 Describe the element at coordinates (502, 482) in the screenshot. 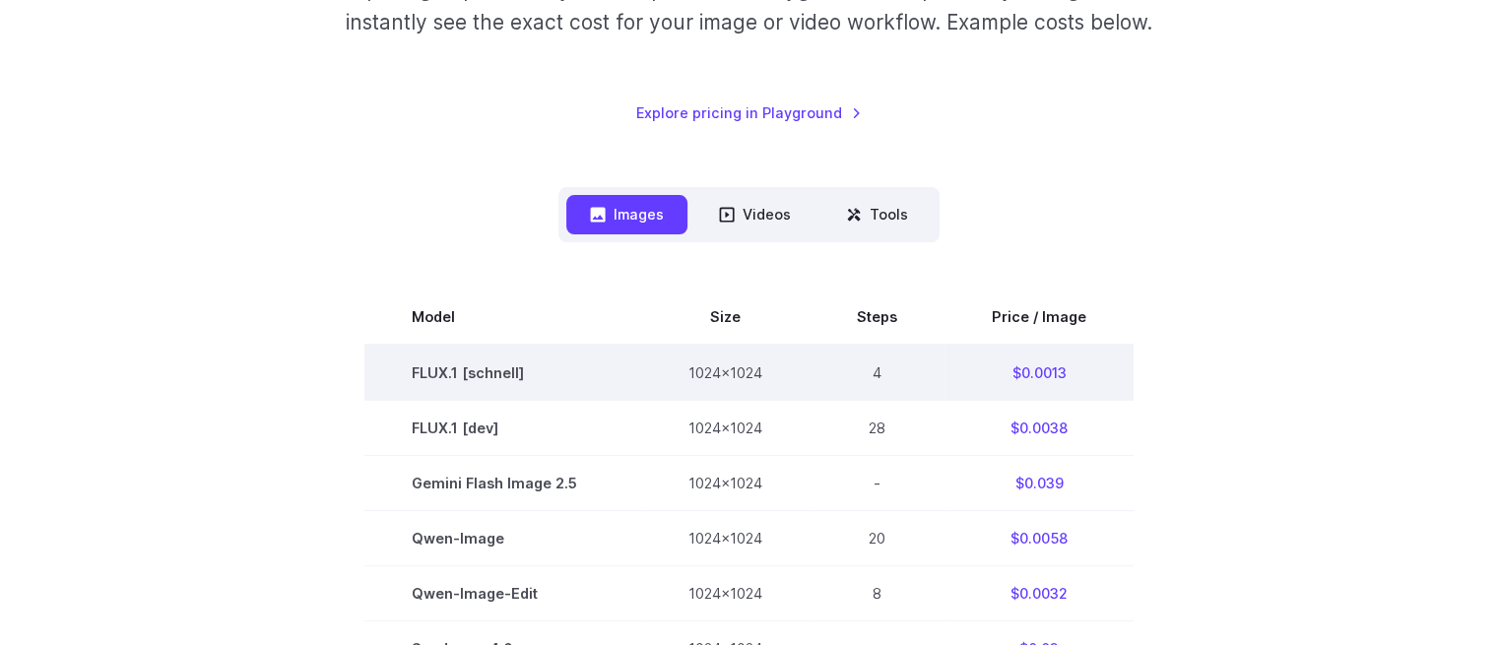

I see `span: Gemini Flash Image 2.5` at that location.